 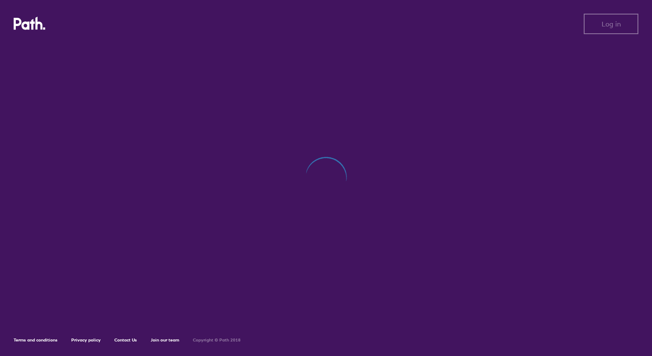 What do you see at coordinates (125, 340) in the screenshot?
I see `a: Contact Us` at bounding box center [125, 340].